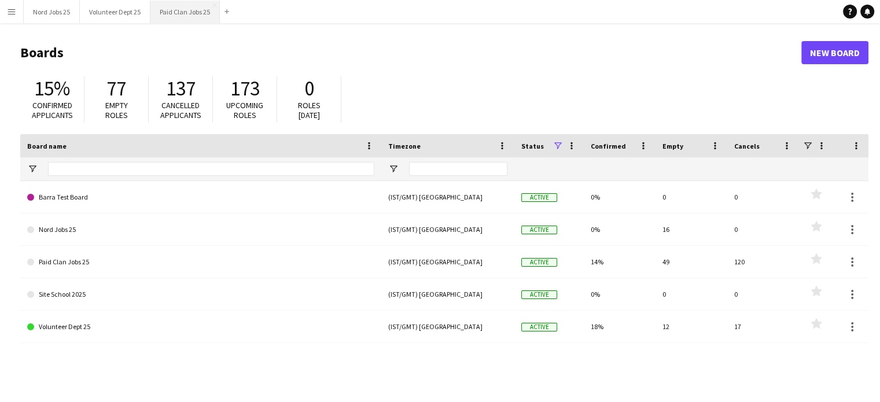  What do you see at coordinates (52, 110) in the screenshot?
I see `span: Confirmed applicants` at bounding box center [52, 110].